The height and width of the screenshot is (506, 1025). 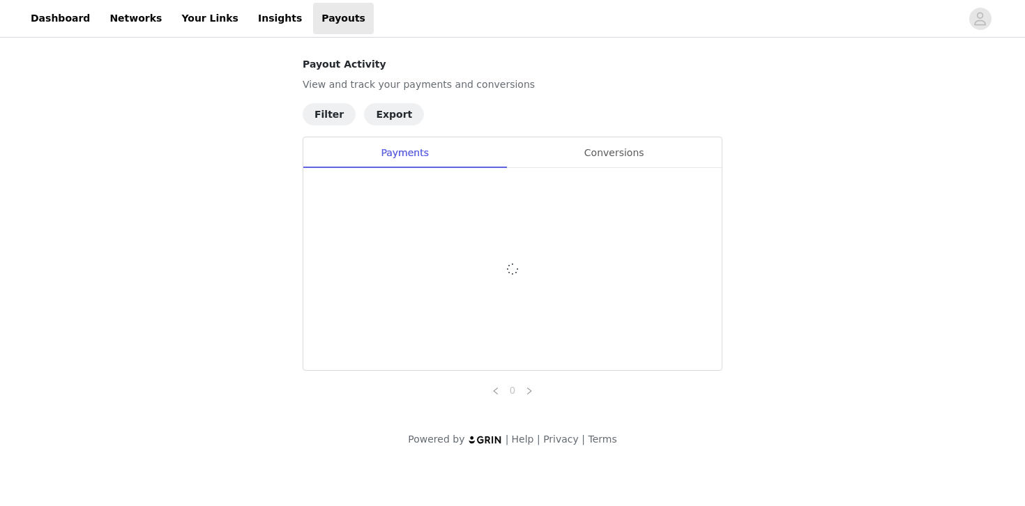 What do you see at coordinates (980, 19) in the screenshot?
I see `div: avatar` at bounding box center [980, 19].